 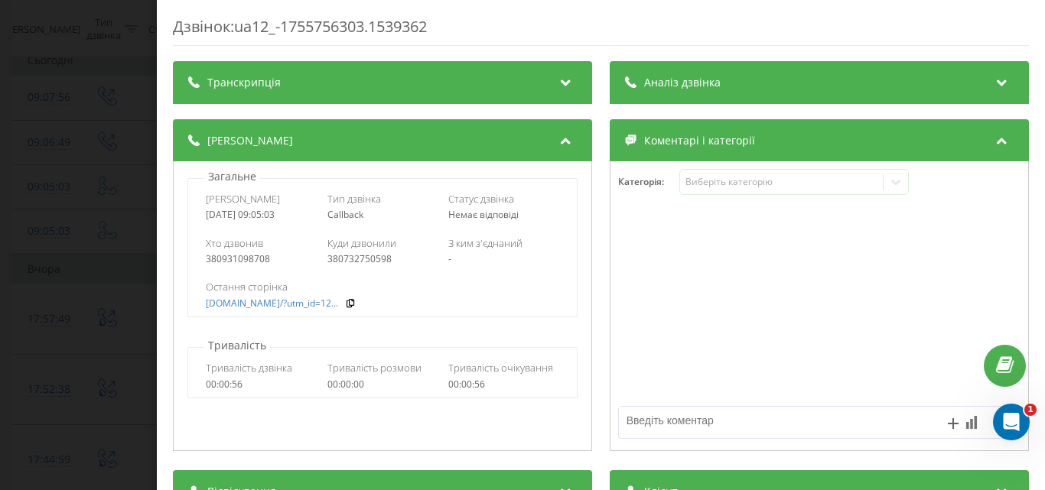 I want to click on div: Виберіть категорію, so click(x=781, y=182).